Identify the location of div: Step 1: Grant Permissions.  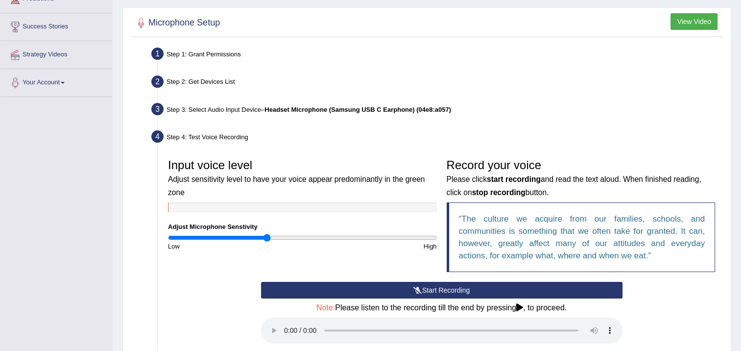
(436, 55).